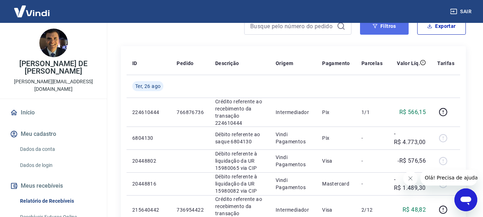  Describe the element at coordinates (149, 138) in the screenshot. I see `p: 6804130` at that location.